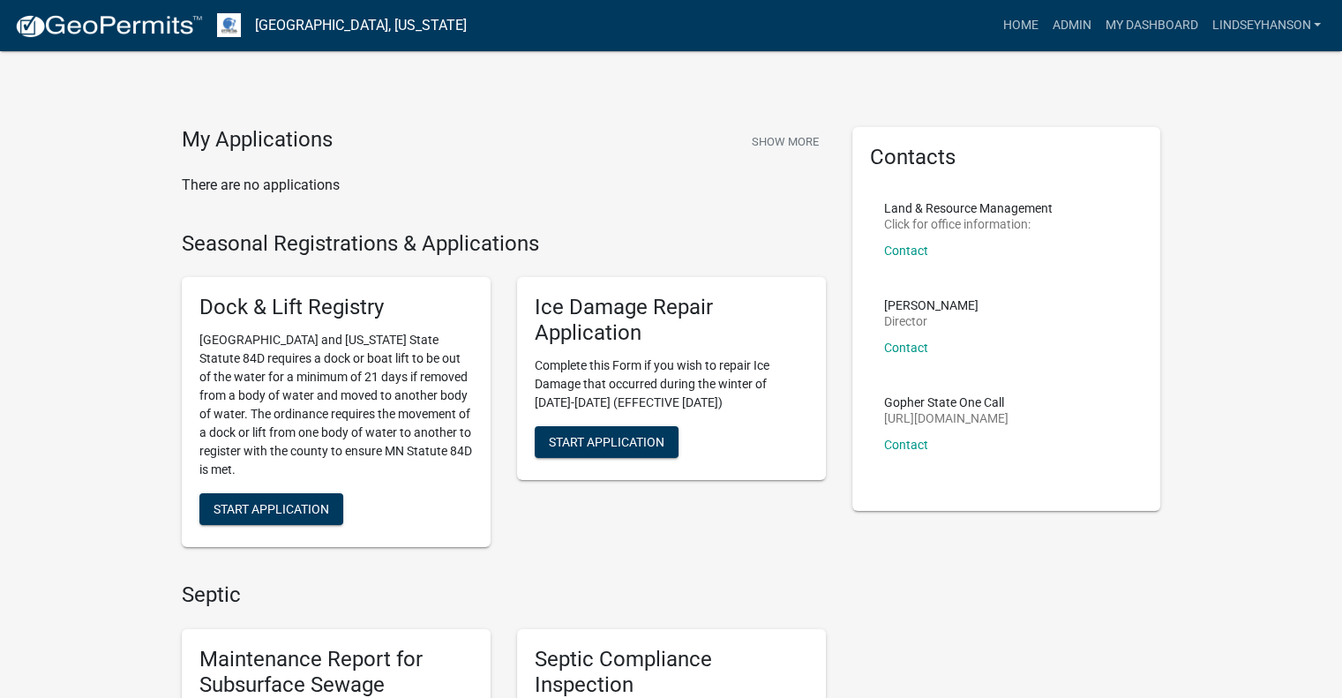 The height and width of the screenshot is (698, 1342). I want to click on img: Otter Tail County, Minnesota, so click(228, 25).